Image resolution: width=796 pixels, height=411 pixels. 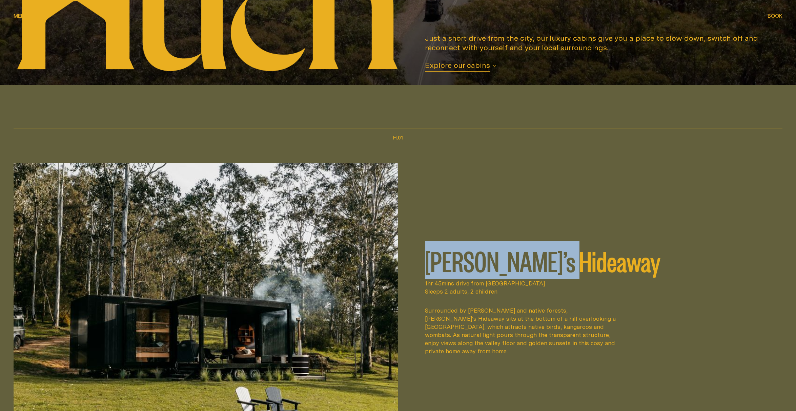 What do you see at coordinates (21, 16) in the screenshot?
I see `span: Menu` at bounding box center [21, 16].